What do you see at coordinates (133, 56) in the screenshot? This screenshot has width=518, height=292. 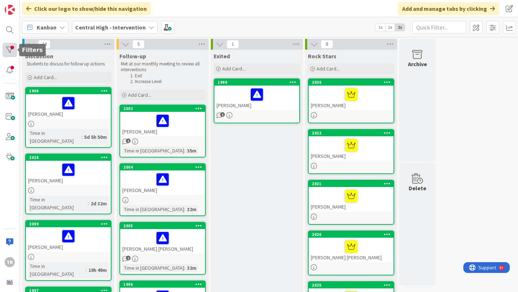 I see `span: Follow-up` at bounding box center [133, 56].